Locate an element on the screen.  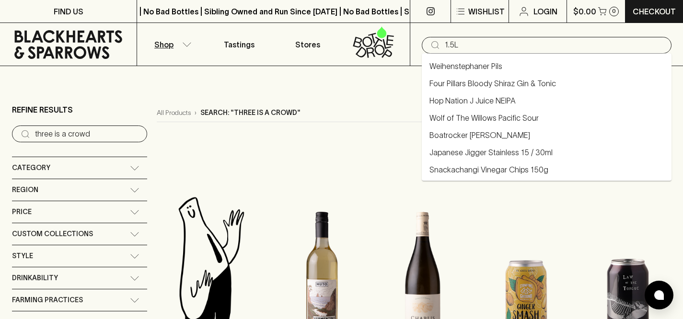
input: Try "Pinot noir" is located at coordinates (554, 45).